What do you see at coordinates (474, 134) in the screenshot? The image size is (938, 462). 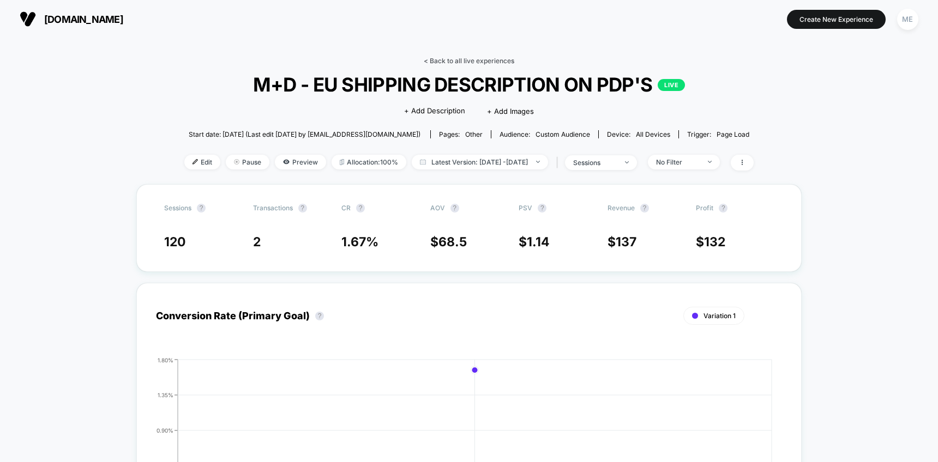 I see `span: other` at bounding box center [474, 134].